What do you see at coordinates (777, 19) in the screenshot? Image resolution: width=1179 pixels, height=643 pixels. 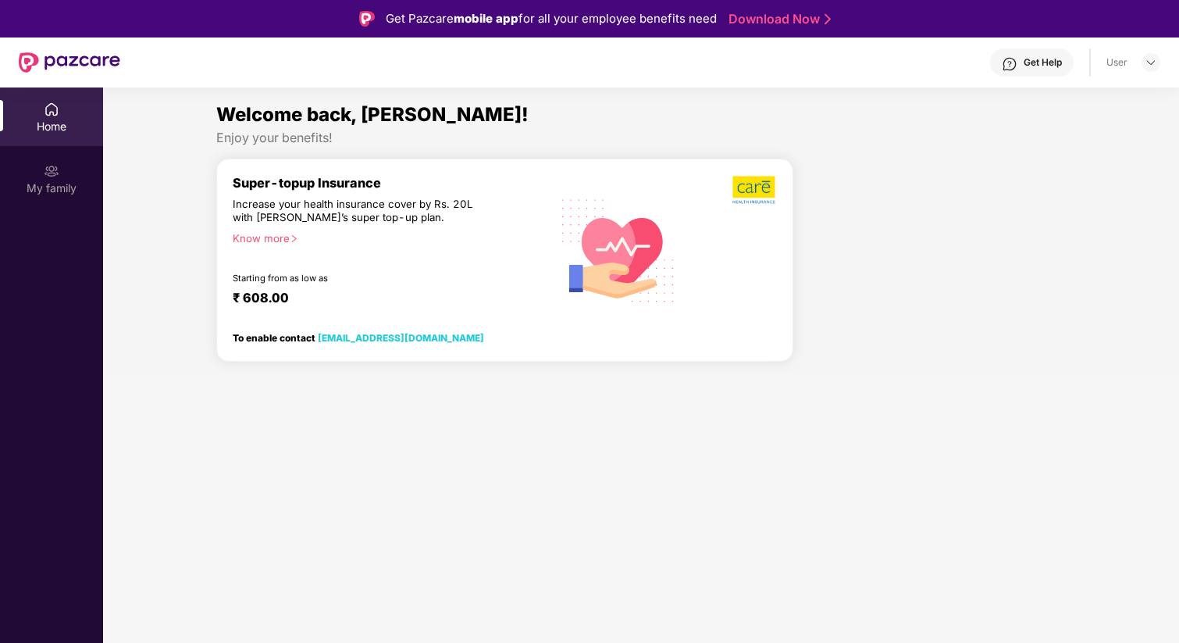 I see `a: Download Now` at bounding box center [777, 19].